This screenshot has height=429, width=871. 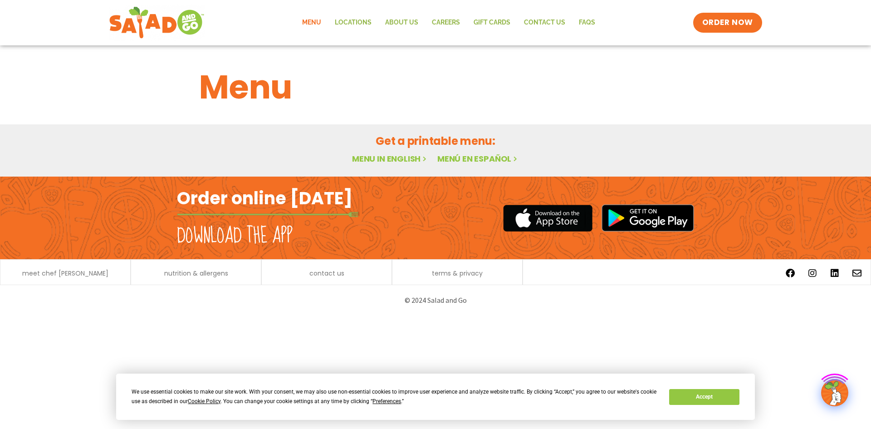 I want to click on span: Cookie Policy, so click(x=204, y=401).